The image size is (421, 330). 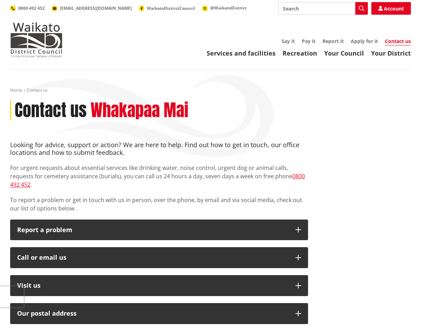 I want to click on input: Search input, so click(x=323, y=8).